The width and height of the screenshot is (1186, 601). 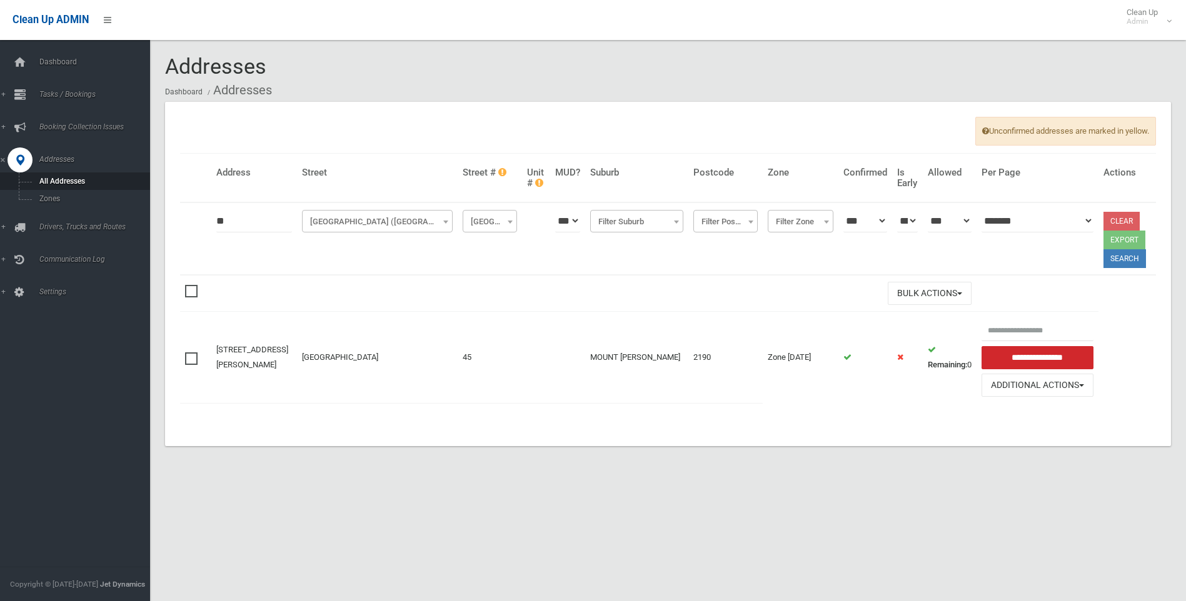 I want to click on span: Unconfirmed addresses are marked in yellow., so click(x=1065, y=131).